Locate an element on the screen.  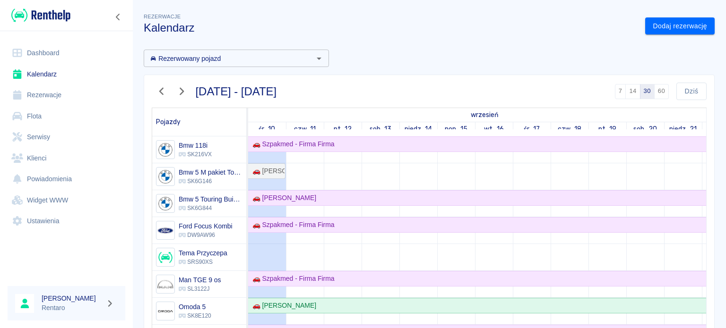
a: Powiadomienia is located at coordinates (66, 179).